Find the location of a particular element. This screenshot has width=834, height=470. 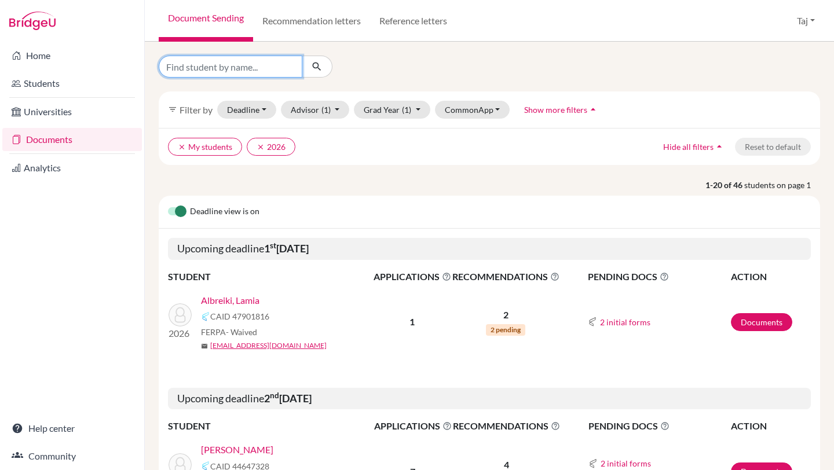

button: Advisor(1) is located at coordinates (315, 109).